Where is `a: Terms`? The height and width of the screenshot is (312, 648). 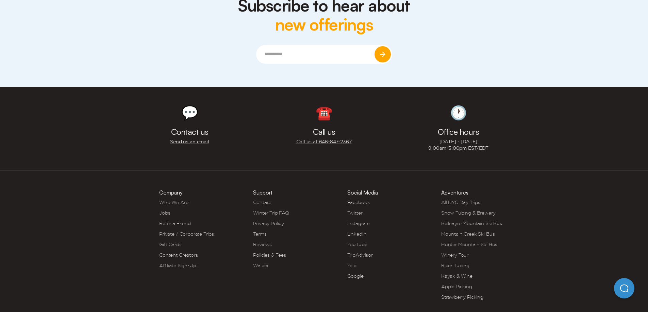
a: Terms is located at coordinates (259, 234).